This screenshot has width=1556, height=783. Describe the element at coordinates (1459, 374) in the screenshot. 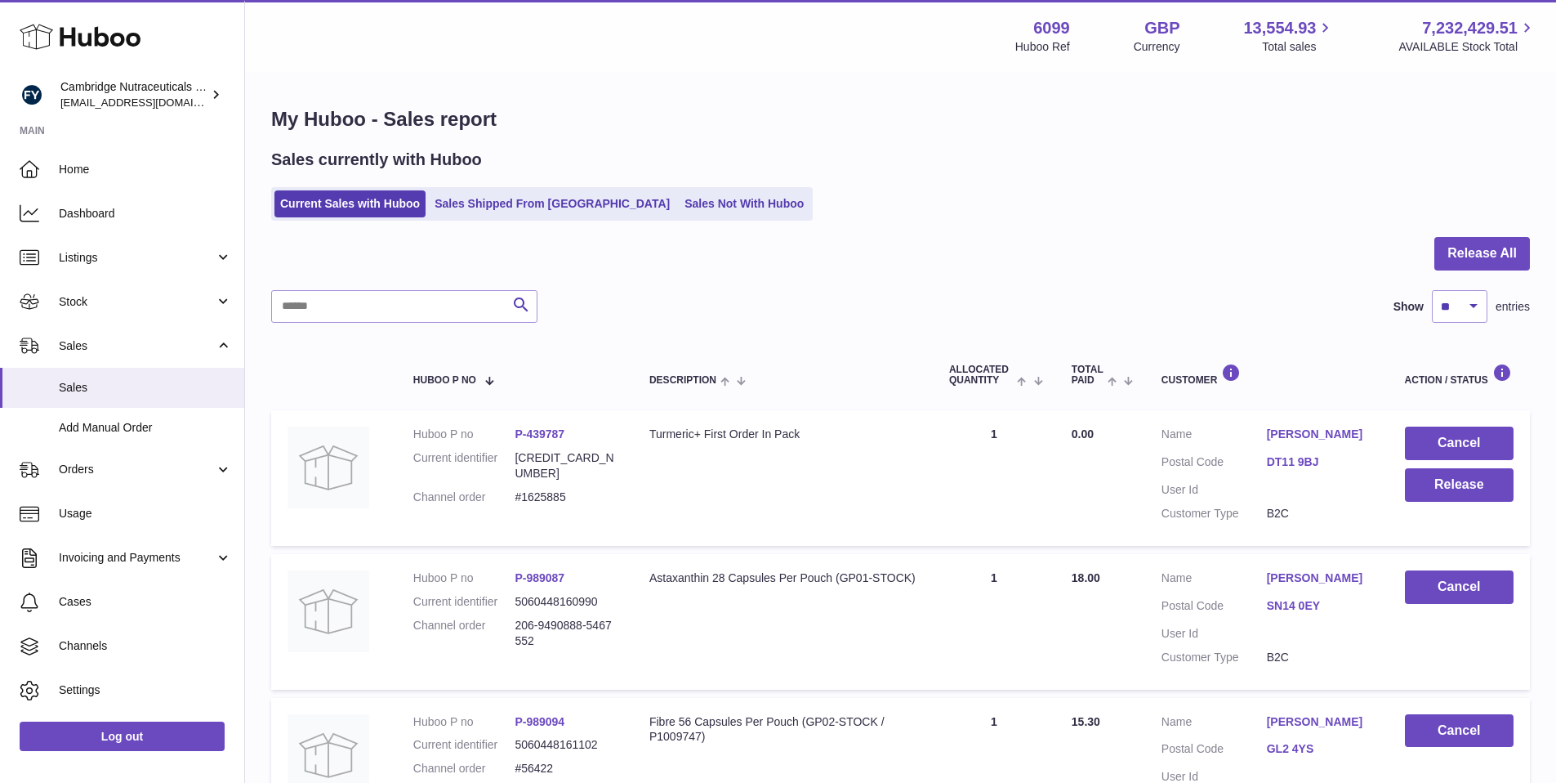

I see `div: Action / Status` at that location.